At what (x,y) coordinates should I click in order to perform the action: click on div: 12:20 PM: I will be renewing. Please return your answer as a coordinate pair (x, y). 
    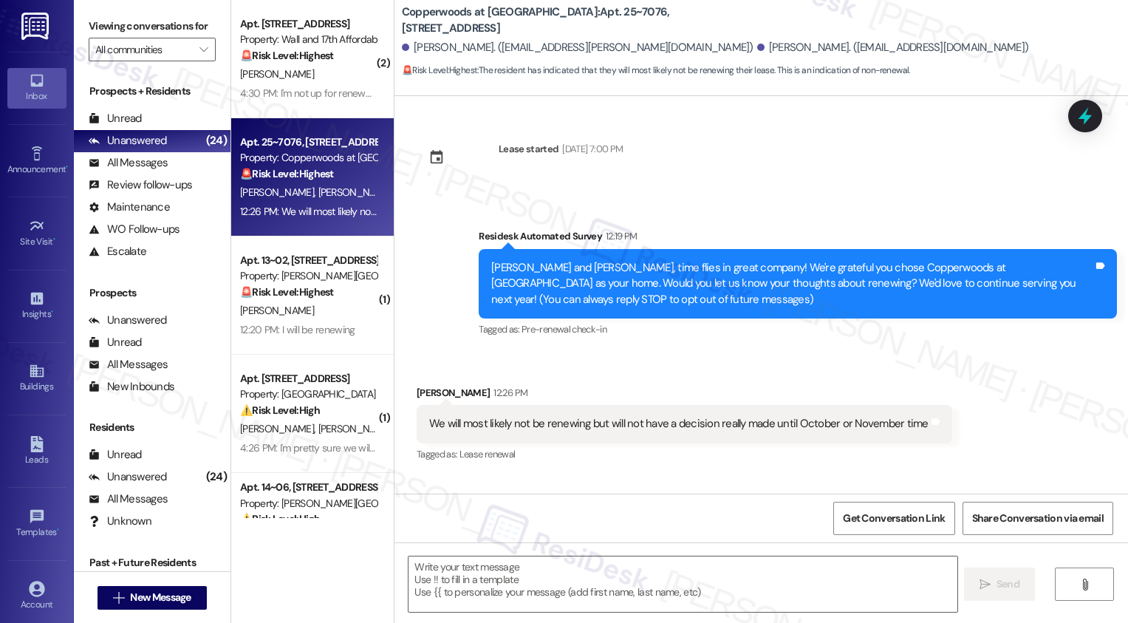
    Looking at the image, I should click on (297, 329).